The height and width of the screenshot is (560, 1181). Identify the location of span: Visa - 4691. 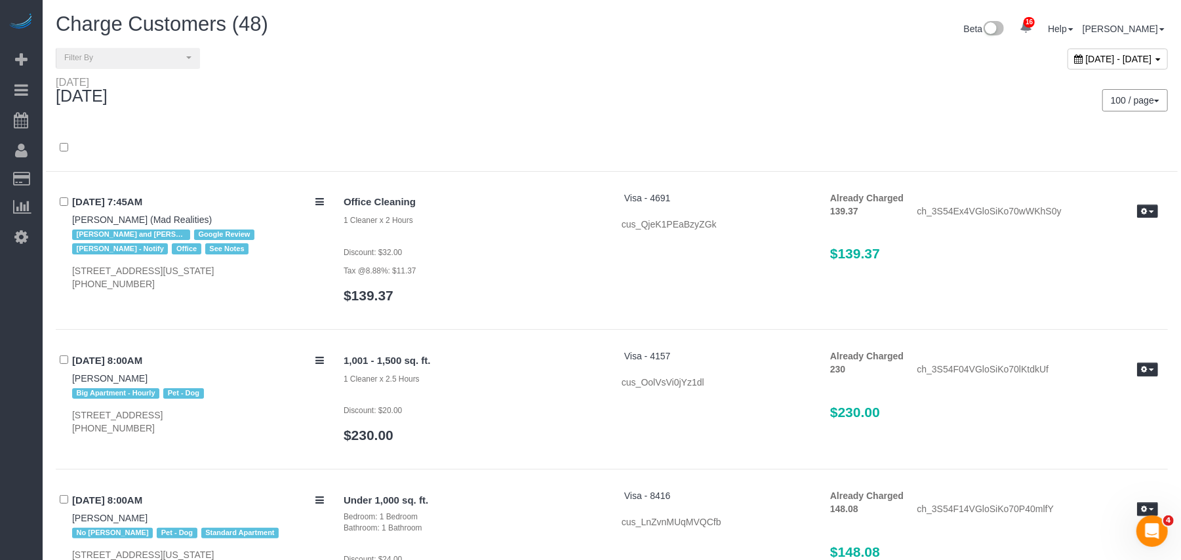
(647, 198).